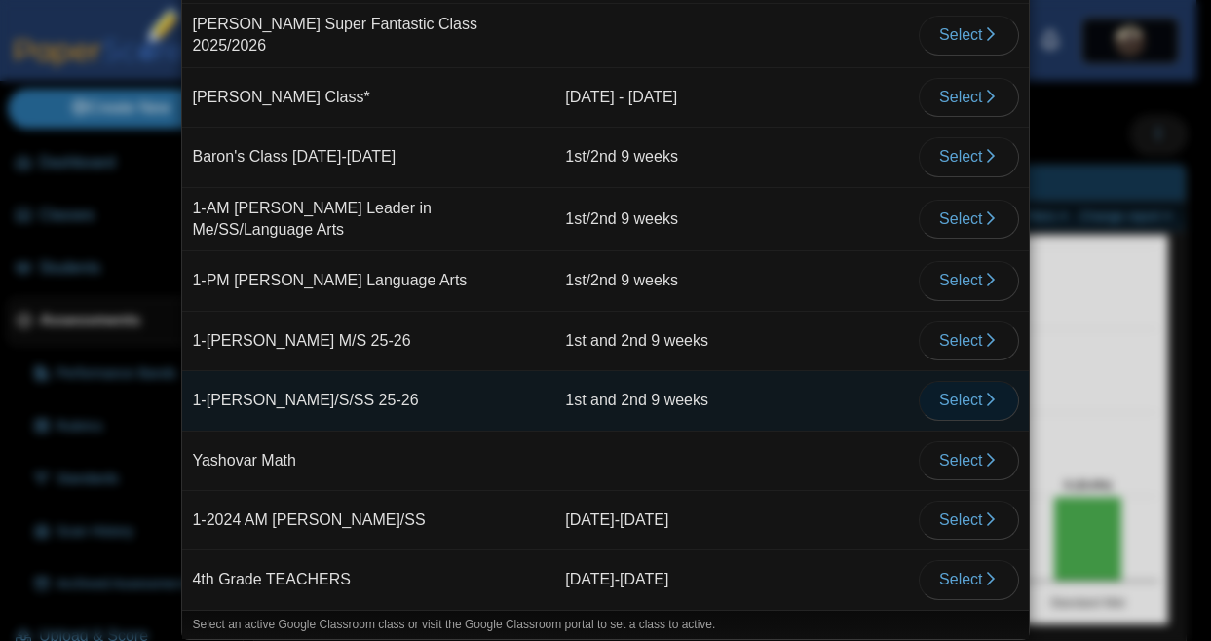 This screenshot has height=641, width=1211. Describe the element at coordinates (368, 461) in the screenshot. I see `td: Yashovar Math` at that location.